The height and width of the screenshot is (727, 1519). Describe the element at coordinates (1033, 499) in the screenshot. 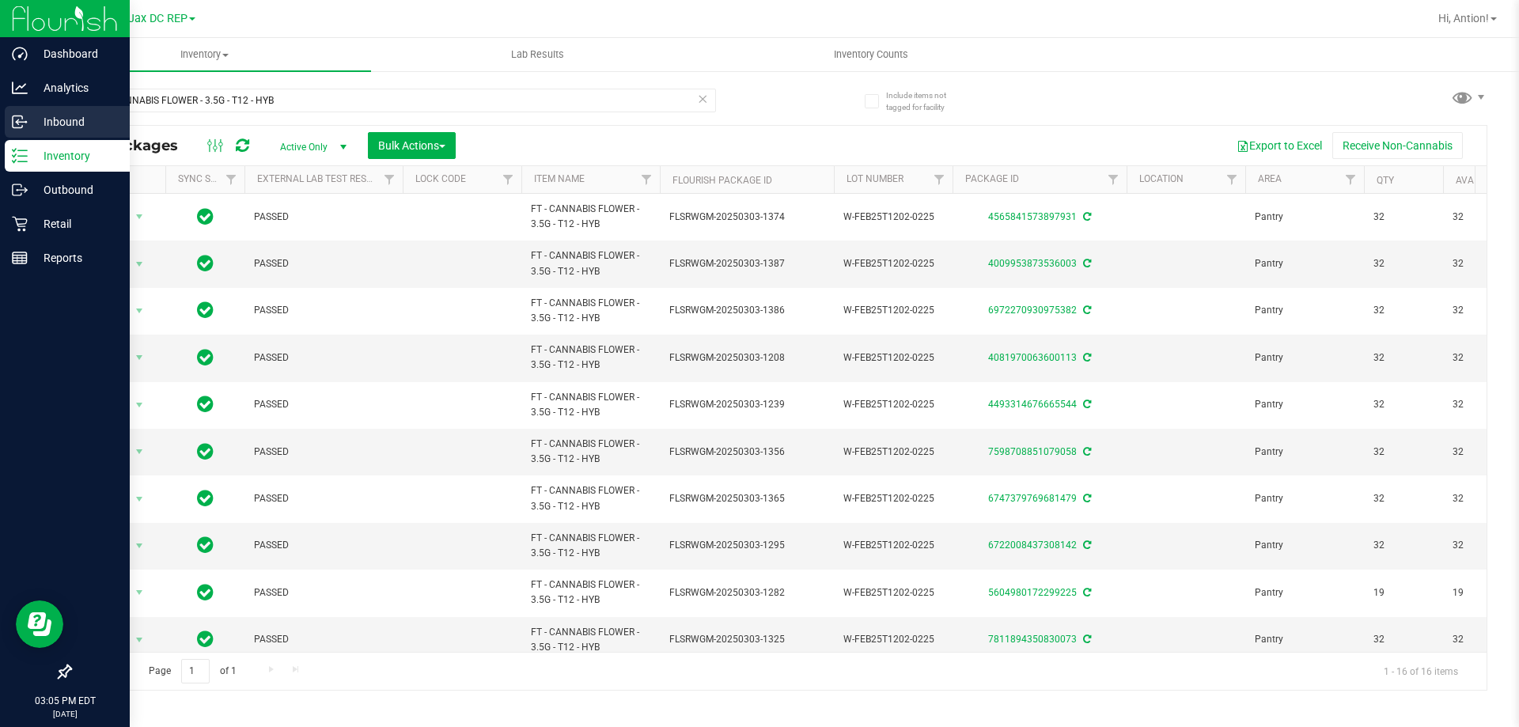

I see `a: 6747379769681479` at that location.